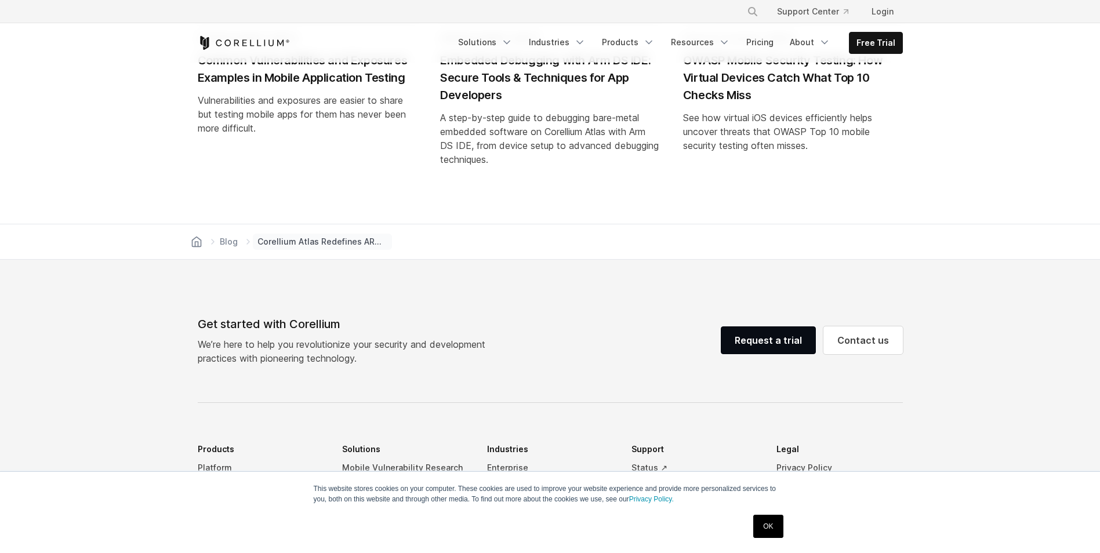 The width and height of the screenshot is (1100, 553). I want to click on a: Login, so click(883, 12).